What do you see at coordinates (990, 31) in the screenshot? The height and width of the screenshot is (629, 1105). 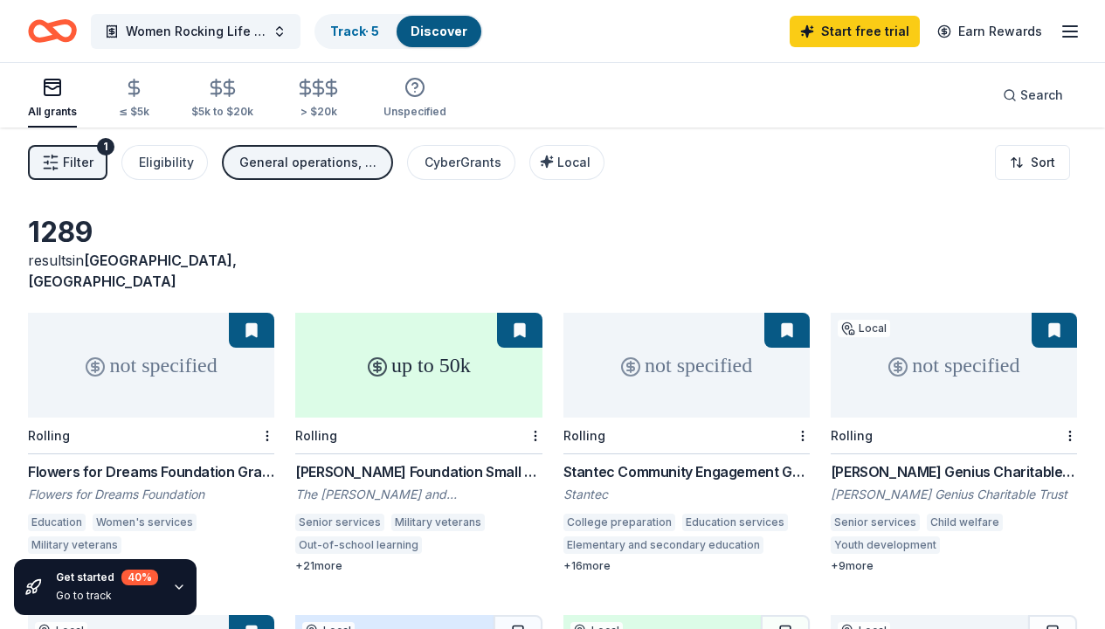 I see `a: Earn Rewards` at bounding box center [990, 31].